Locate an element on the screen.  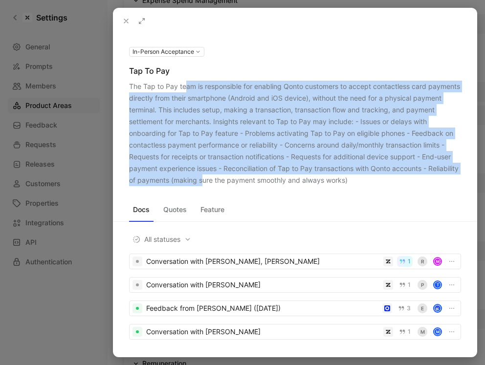
div: The Tap to Pay team is responsible for enabling Qonto customers to accept contactless card paymen... is located at coordinates (295, 133).